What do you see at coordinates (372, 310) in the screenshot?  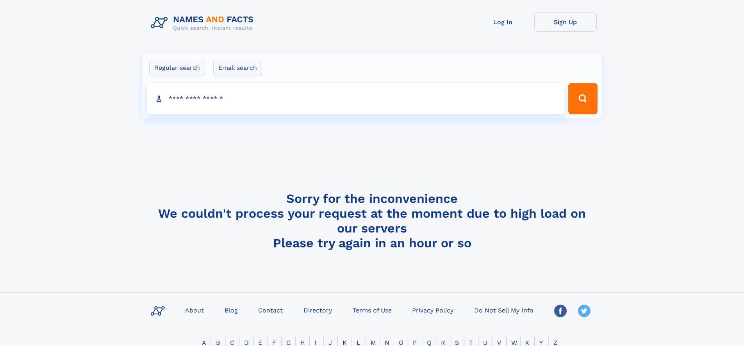 I see `a: Terms of Use` at bounding box center [372, 310].